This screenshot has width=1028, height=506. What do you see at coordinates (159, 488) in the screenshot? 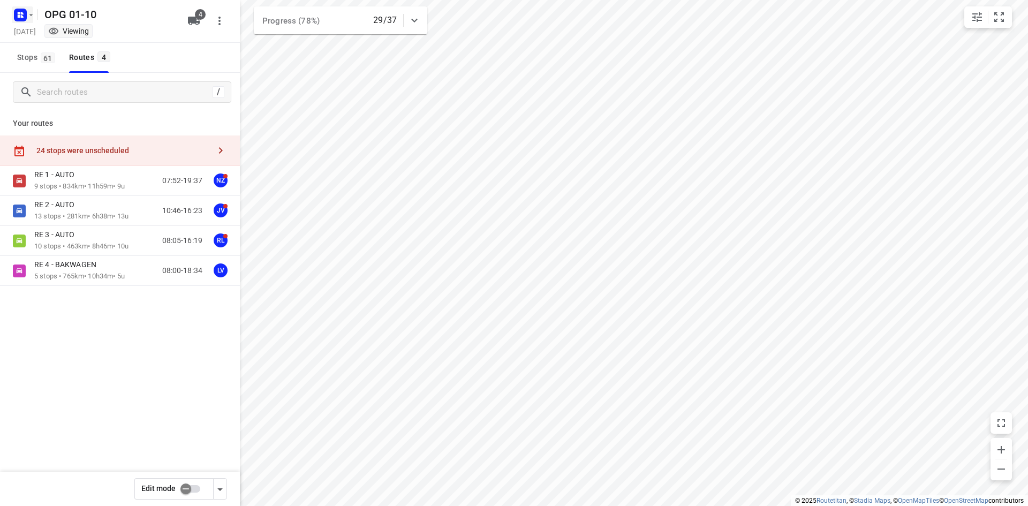
I see `span: Edit mode` at bounding box center [159, 488].